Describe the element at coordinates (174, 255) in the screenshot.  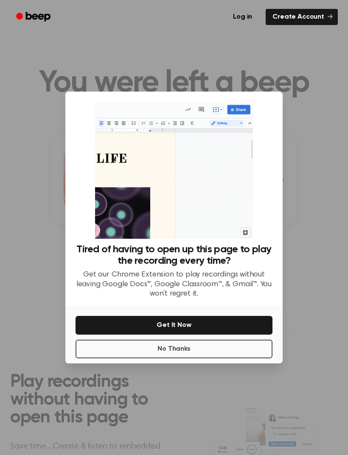
I see `h3: Tired of having to open up this page to play the recording every time?` at that location.